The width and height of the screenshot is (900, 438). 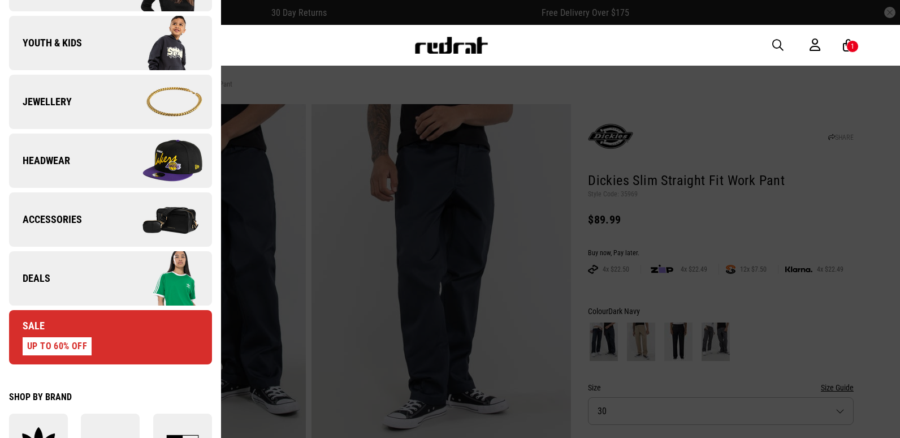 I want to click on a: Youth & Kids Company, so click(x=110, y=43).